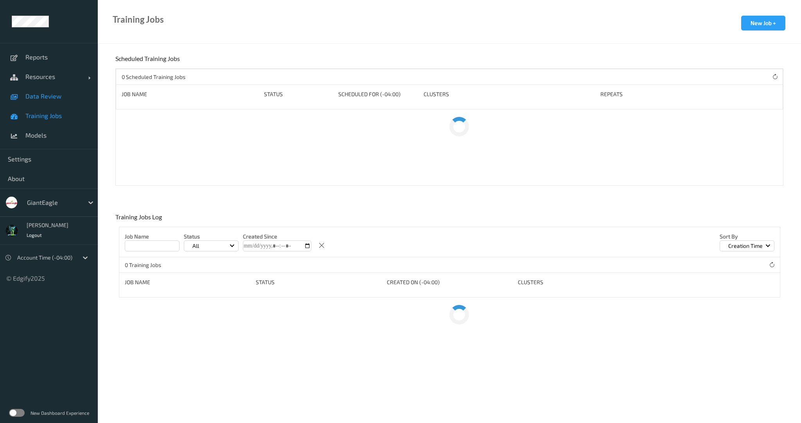 The image size is (801, 423). I want to click on p: 0 Scheduled Training Jobs, so click(153, 77).